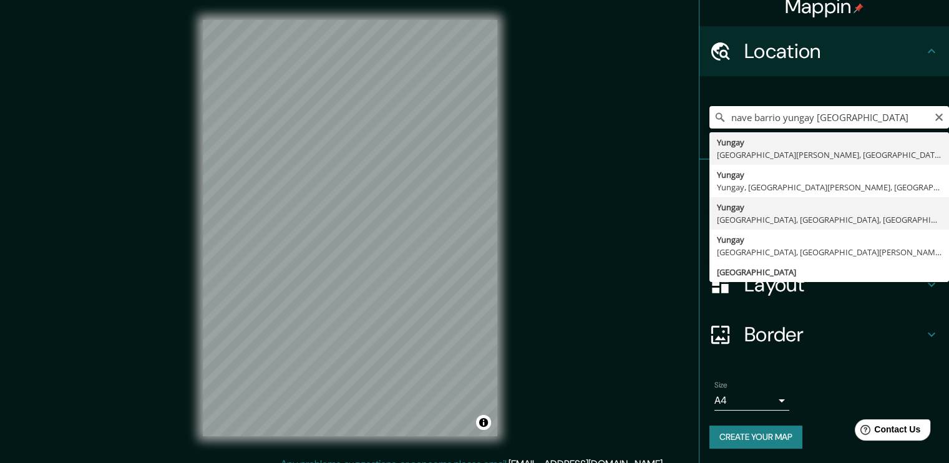  I want to click on button: Clear, so click(939, 116).